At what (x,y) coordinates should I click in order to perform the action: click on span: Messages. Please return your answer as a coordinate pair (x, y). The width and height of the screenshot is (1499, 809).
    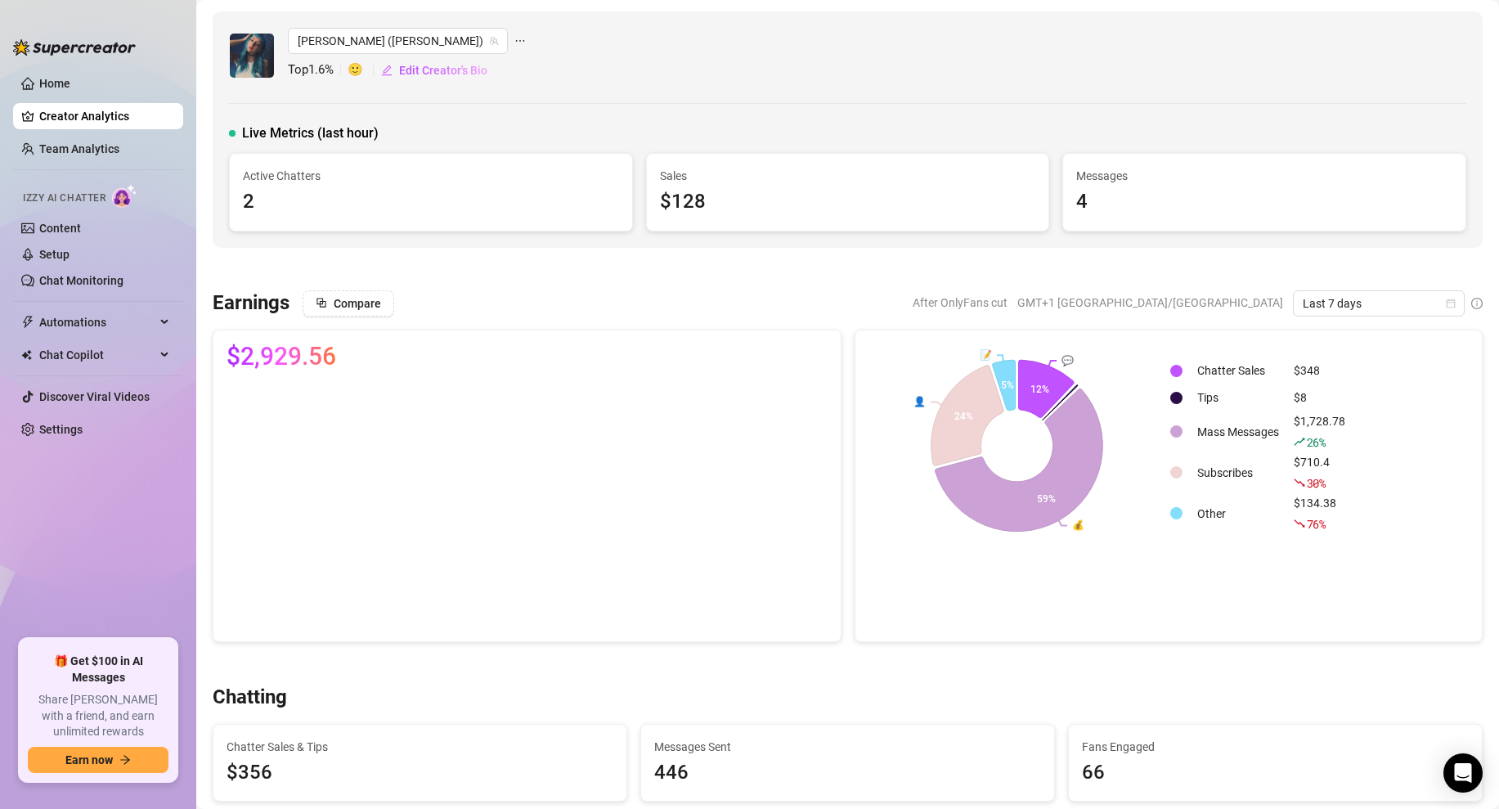
    Looking at the image, I should click on (1264, 176).